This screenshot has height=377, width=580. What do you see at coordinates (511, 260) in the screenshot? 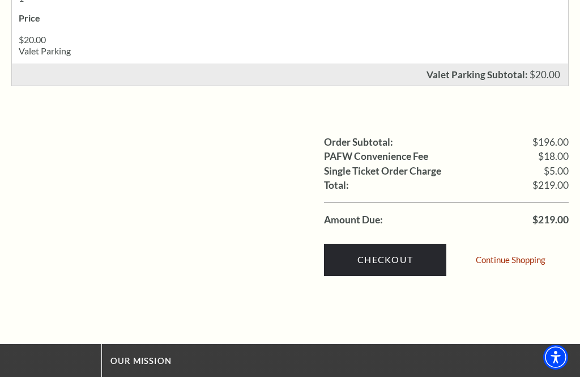
I see `a: Continue Shopping` at bounding box center [511, 260].